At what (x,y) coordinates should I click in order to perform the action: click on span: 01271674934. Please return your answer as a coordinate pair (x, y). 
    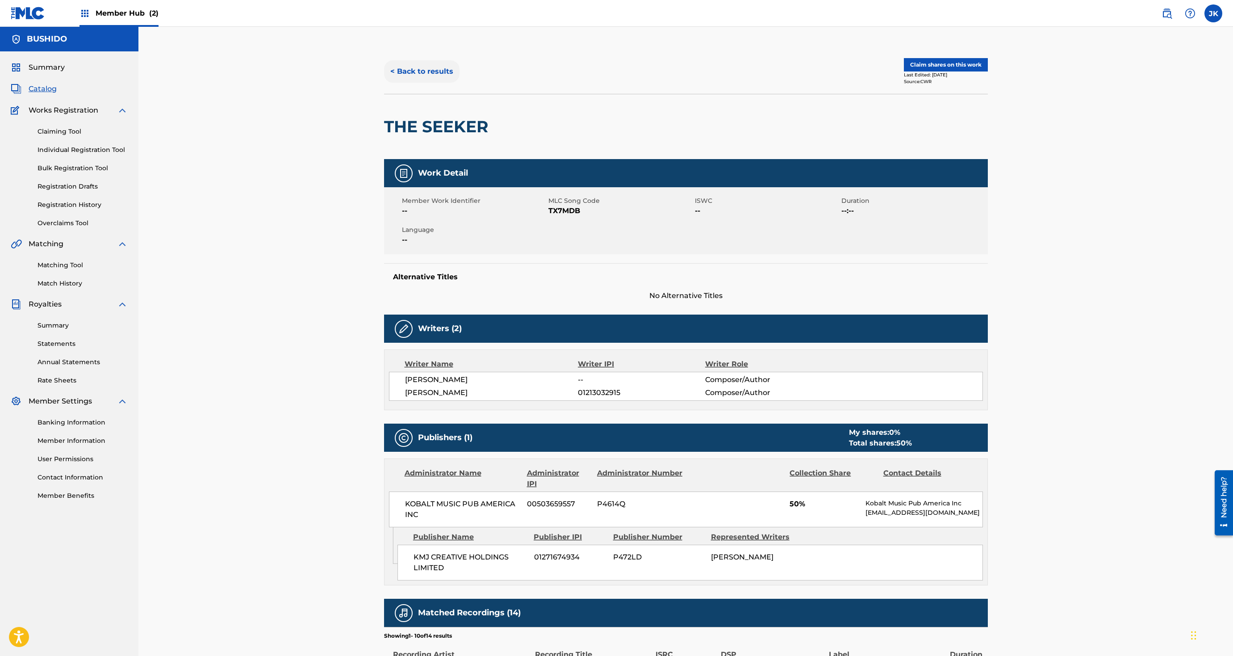
    Looking at the image, I should click on (570, 557).